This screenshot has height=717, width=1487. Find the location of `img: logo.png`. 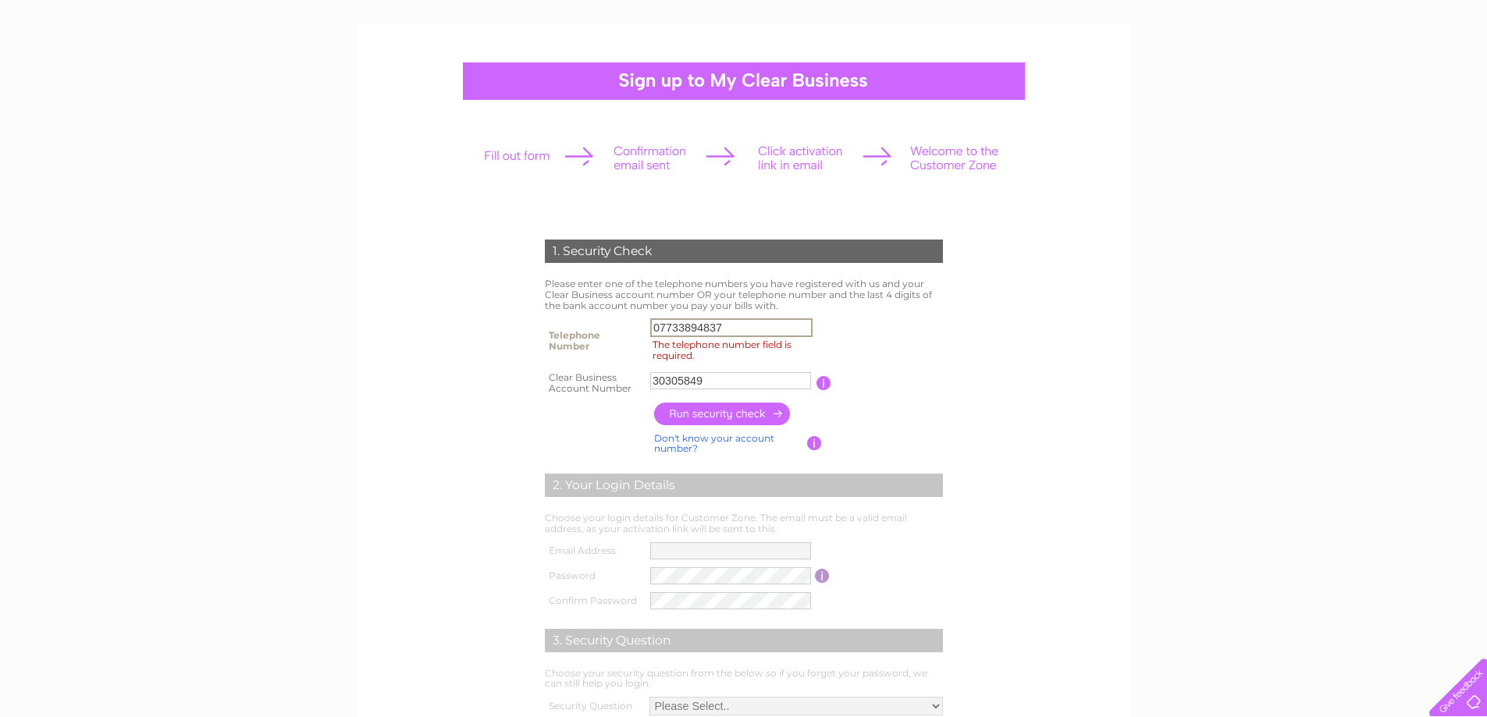

img: logo.png is located at coordinates (92, 64).